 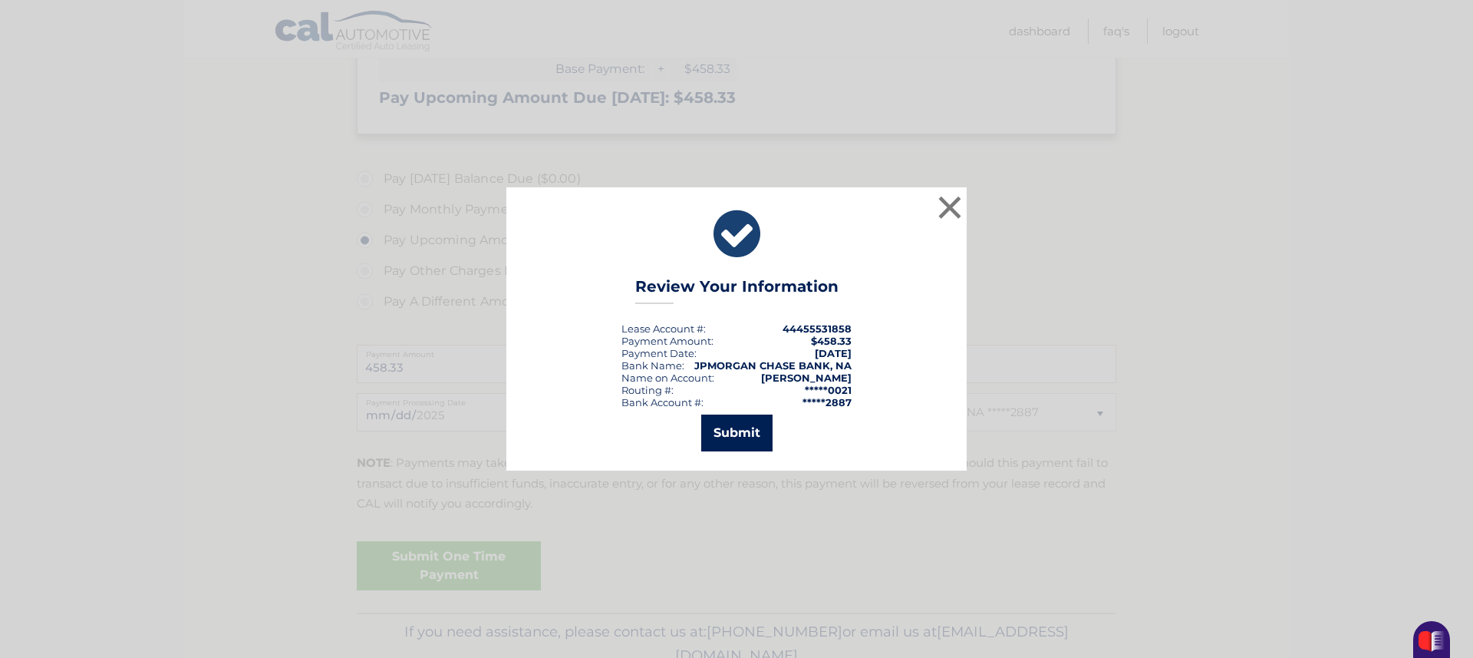 I want to click on div: Payment Amount:, so click(x=668, y=341).